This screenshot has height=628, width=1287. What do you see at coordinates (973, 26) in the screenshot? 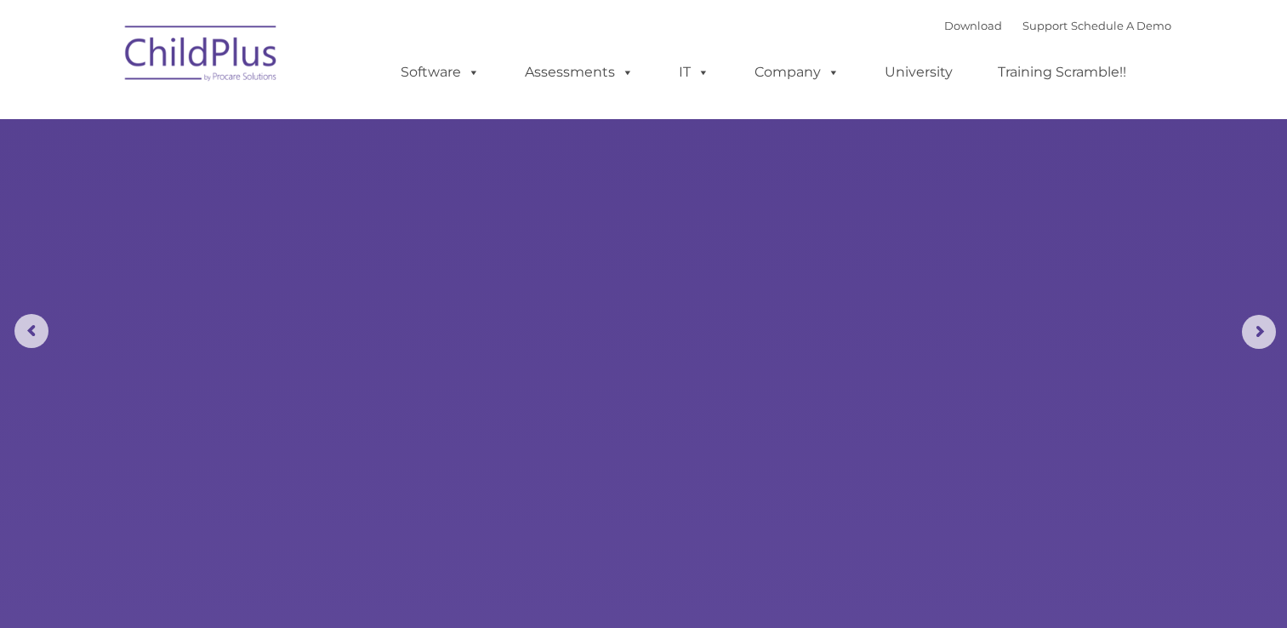
I see `a: Download` at bounding box center [973, 26].